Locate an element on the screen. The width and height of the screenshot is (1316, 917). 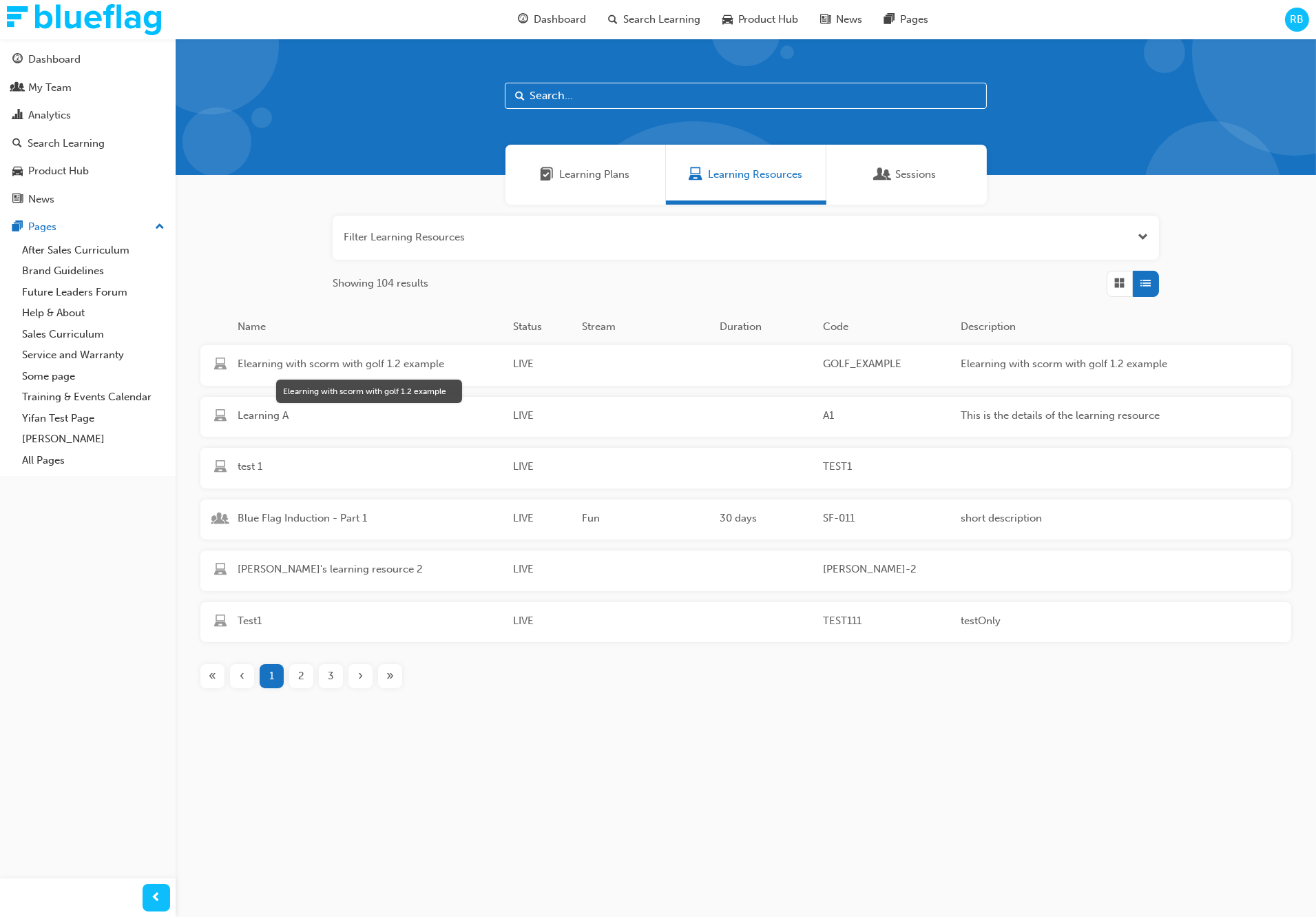
a: After Sales Curriculum is located at coordinates (93, 250).